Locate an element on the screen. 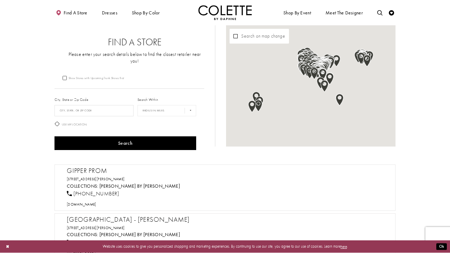  input: City, State, or ZIP Code is located at coordinates (94, 111).